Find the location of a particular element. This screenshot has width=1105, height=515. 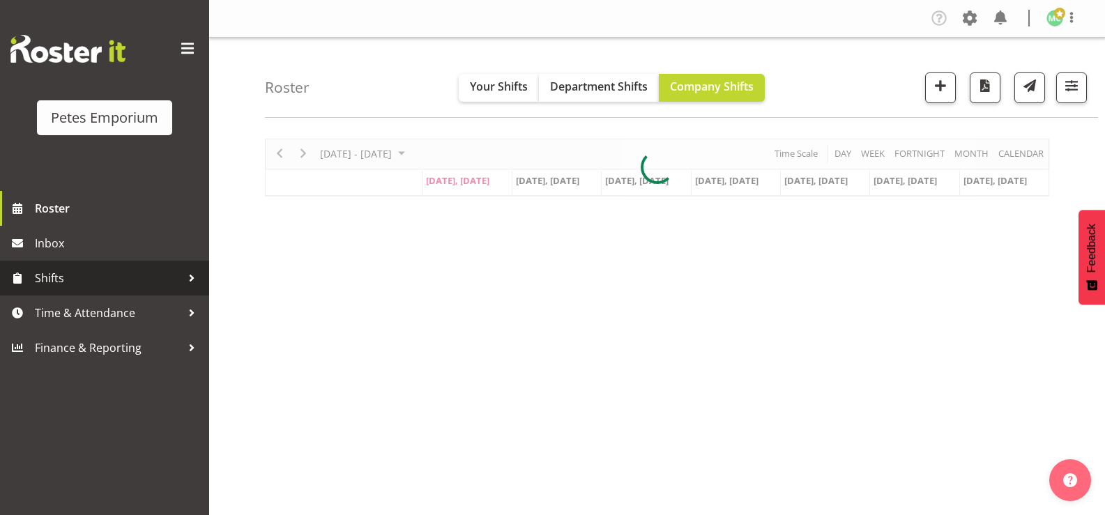

span: Finance & Reporting is located at coordinates (108, 348).